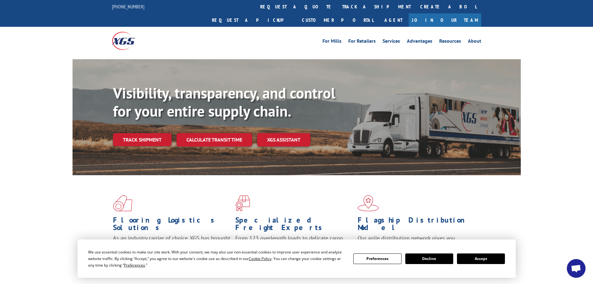 The image size is (593, 284). Describe the element at coordinates (242, 203) in the screenshot. I see `img: xgs-icon-focused-on-flooring-red` at that location.